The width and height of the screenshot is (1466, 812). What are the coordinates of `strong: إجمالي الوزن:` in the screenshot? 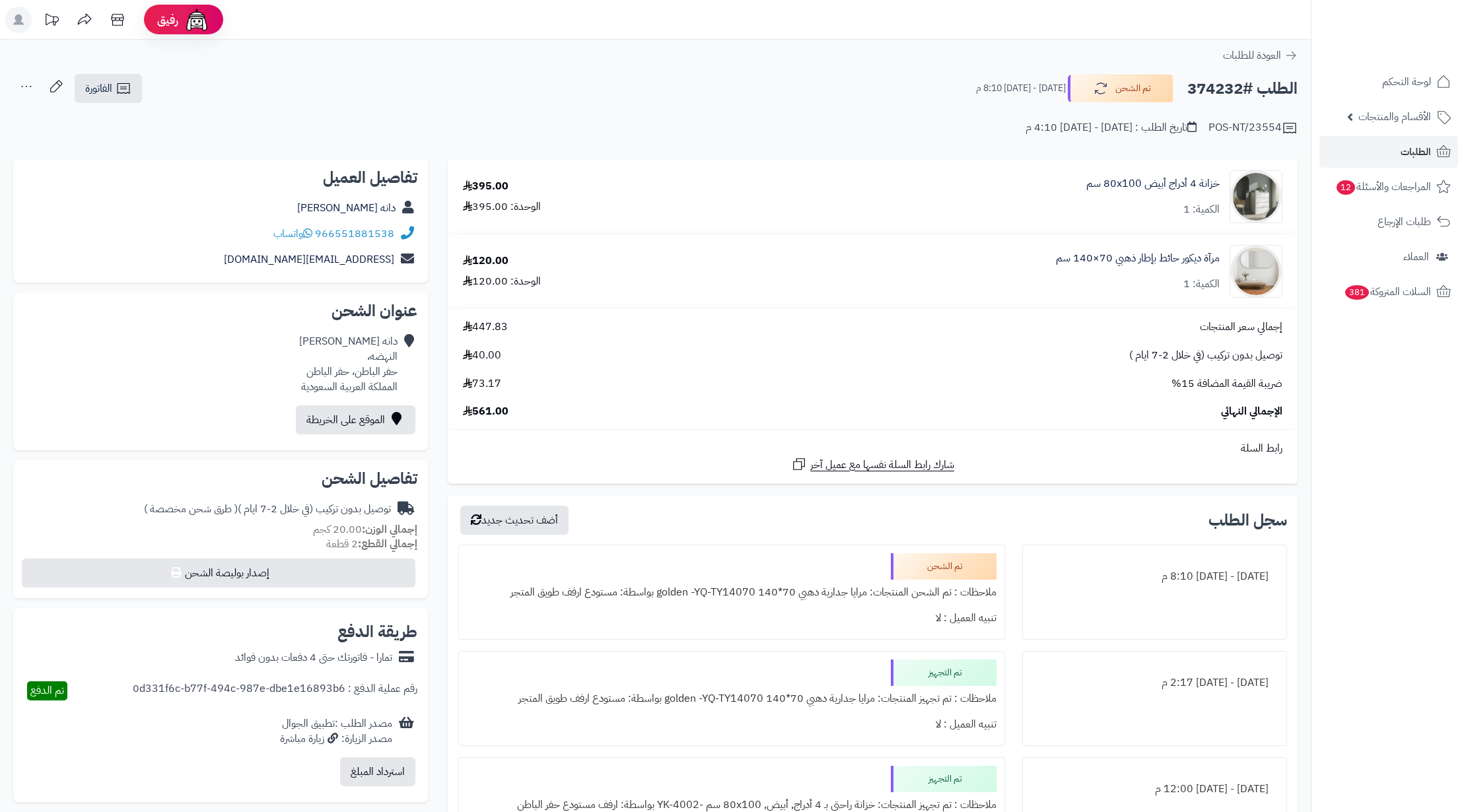 It's located at (389, 529).